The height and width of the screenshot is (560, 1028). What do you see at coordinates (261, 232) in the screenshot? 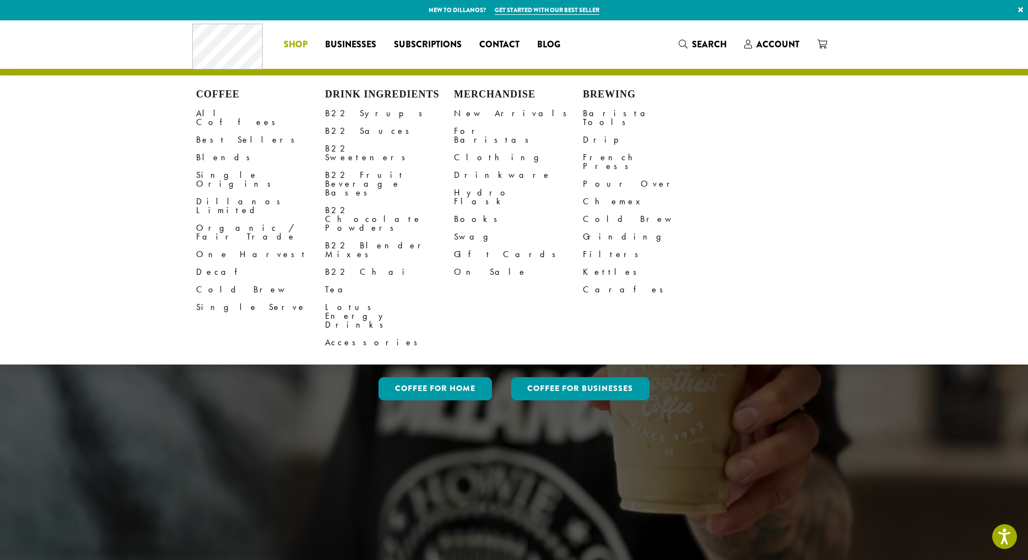
I see `a: Organic / Fair Trade` at bounding box center [261, 232].